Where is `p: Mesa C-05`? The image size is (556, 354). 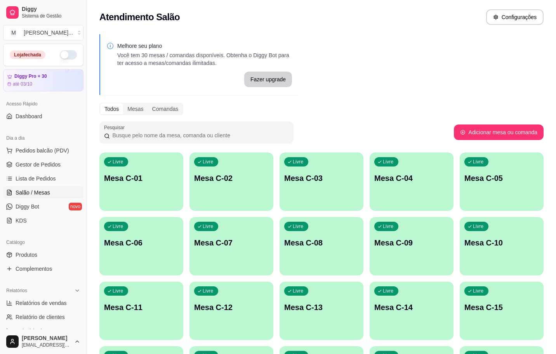
p: Mesa C-05 is located at coordinates (502, 178).